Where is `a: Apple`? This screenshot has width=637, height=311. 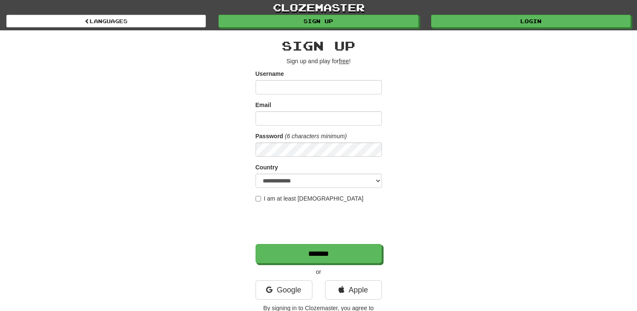 a: Apple is located at coordinates (353, 290).